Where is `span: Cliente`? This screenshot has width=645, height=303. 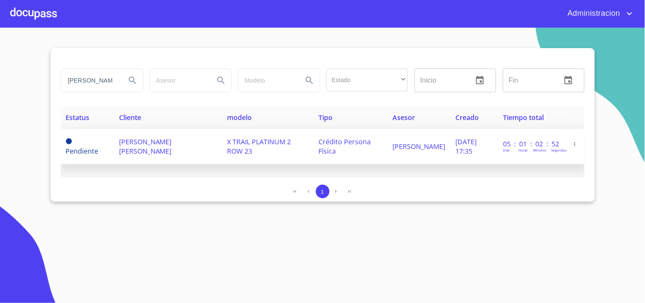
span: Cliente is located at coordinates (130, 117).